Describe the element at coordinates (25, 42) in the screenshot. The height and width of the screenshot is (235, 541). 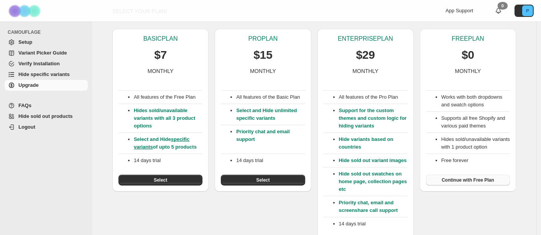
I see `span: Setup` at that location.